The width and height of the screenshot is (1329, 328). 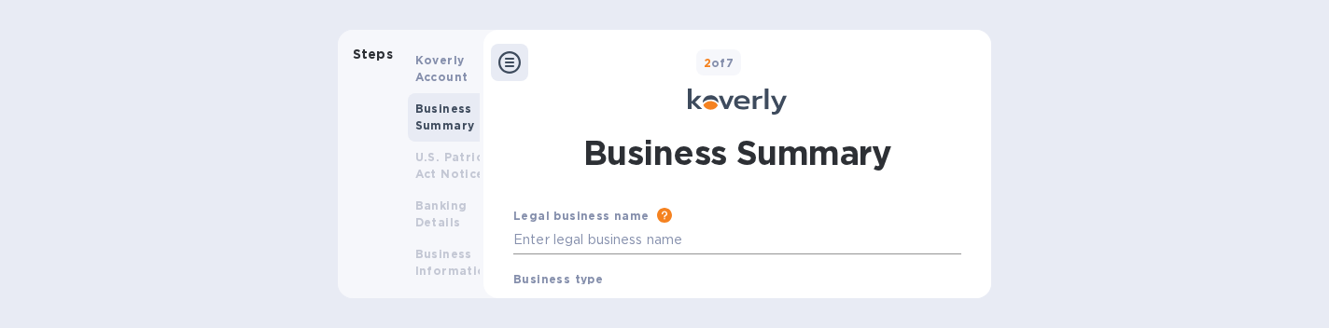 I want to click on b: U.S. Patriot Act Notice, so click(x=453, y=165).